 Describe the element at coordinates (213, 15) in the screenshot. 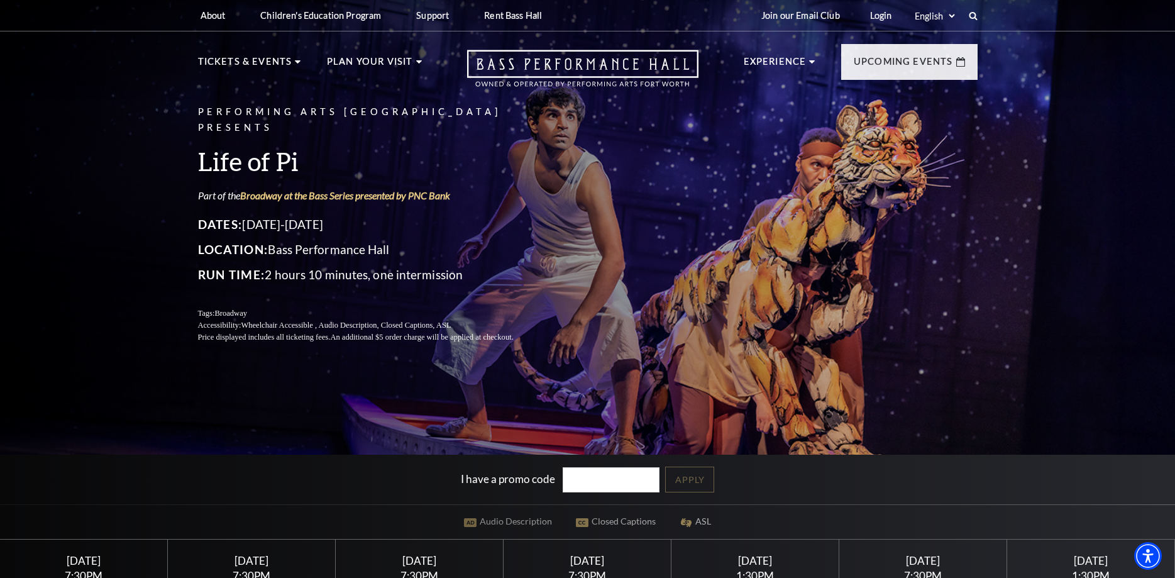

I see `p: About` at that location.